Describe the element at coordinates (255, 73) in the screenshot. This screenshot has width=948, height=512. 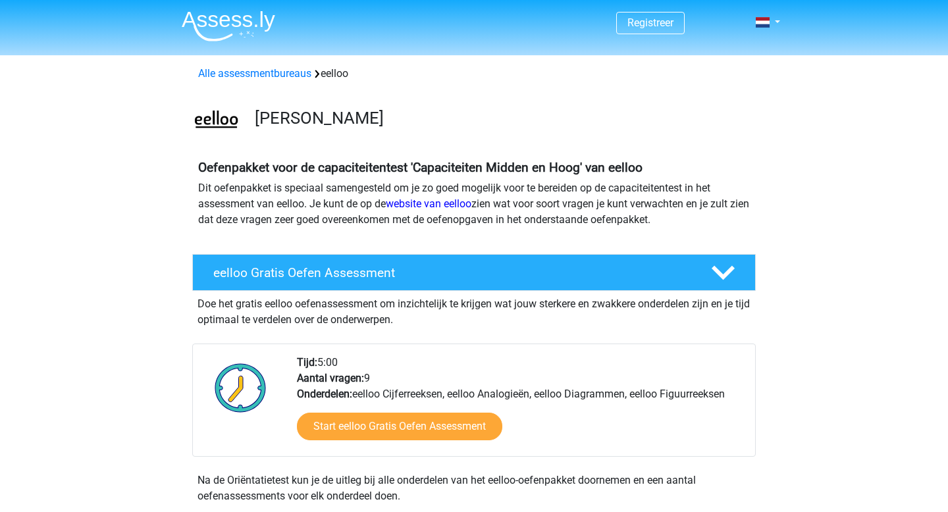
I see `a: Alle assessmentbureaus` at that location.